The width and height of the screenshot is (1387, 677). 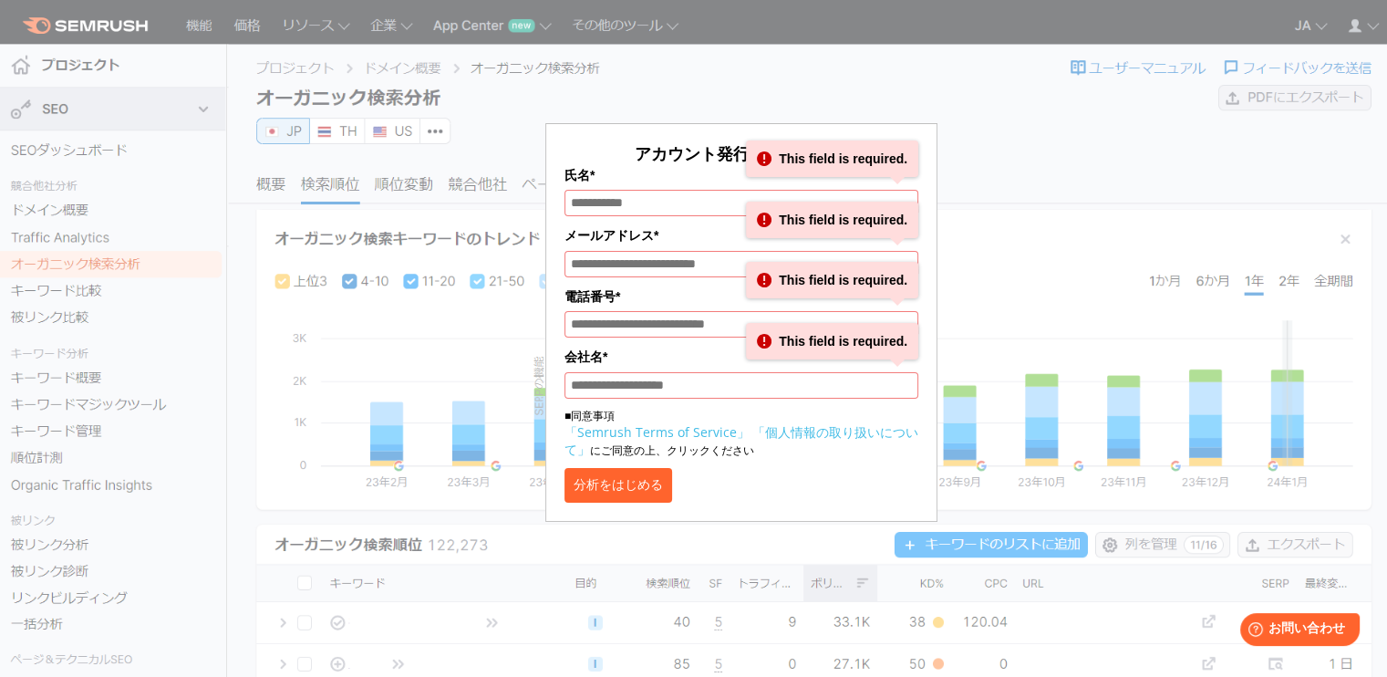 What do you see at coordinates (741, 296) in the screenshot?
I see `label: 電話番号*` at bounding box center [741, 296].